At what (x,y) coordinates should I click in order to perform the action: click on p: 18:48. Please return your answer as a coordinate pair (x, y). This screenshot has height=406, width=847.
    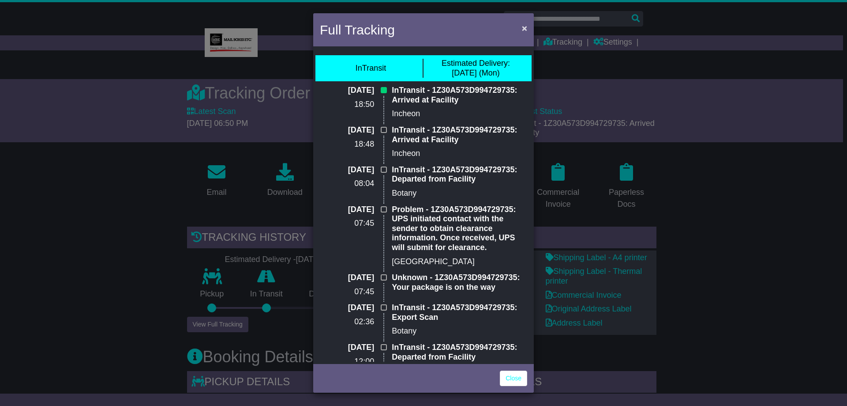
    Looking at the image, I should click on (347, 144).